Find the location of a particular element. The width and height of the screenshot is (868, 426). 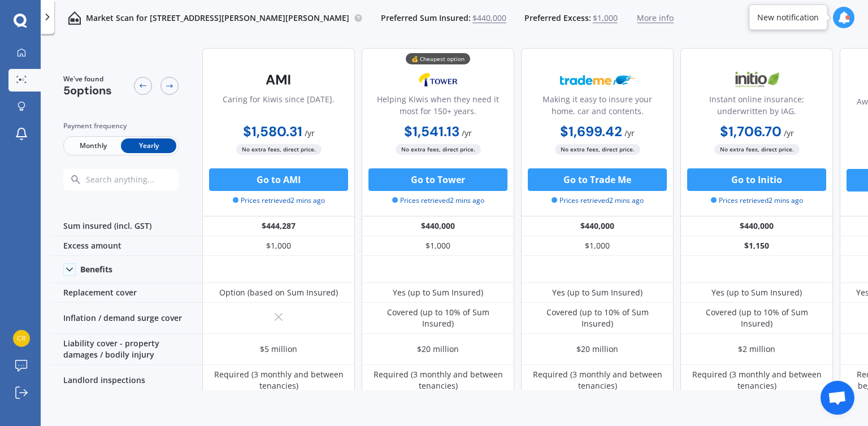

img: Tower.webp is located at coordinates (438, 80).